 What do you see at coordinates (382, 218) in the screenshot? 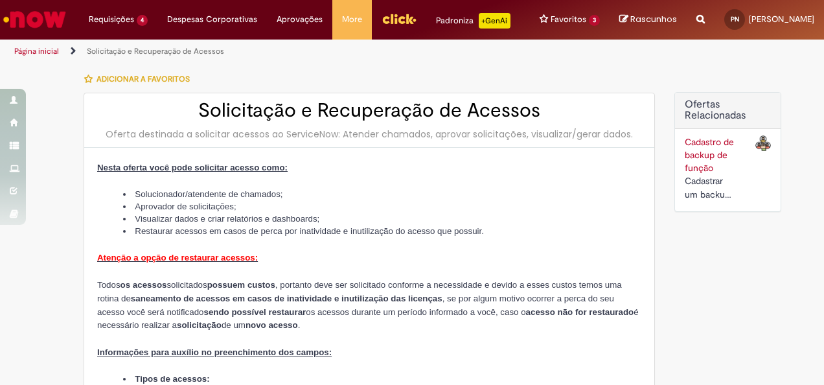
I see `li: Visualizar dados e criar relatórios e dashboards;` at bounding box center [382, 218].